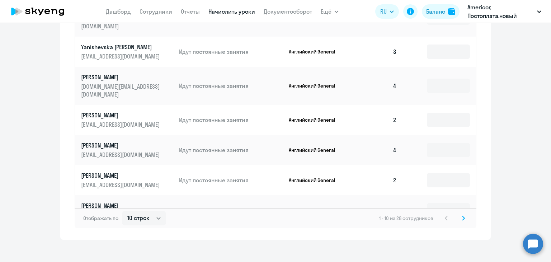  Describe the element at coordinates (156, 11) in the screenshot. I see `a: Сотрудники` at that location.